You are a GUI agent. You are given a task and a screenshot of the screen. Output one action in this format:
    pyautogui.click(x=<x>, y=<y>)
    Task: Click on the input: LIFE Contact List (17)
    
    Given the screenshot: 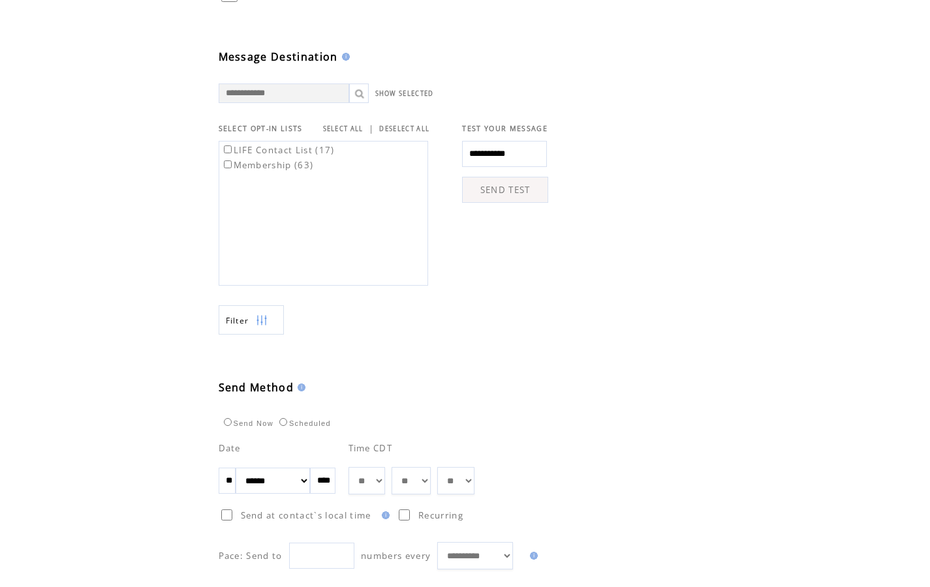 What is the action you would take?
    pyautogui.click(x=228, y=149)
    